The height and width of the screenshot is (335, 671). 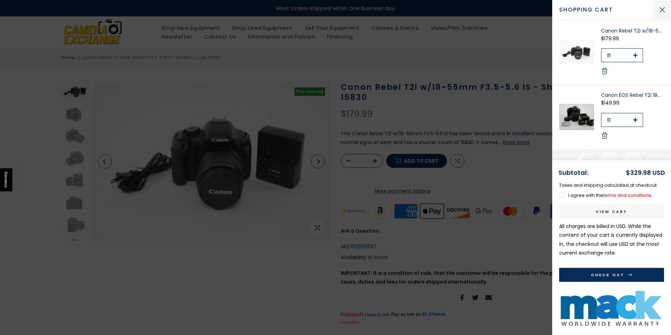 What do you see at coordinates (632, 38) in the screenshot?
I see `div: $179.99` at bounding box center [632, 38].